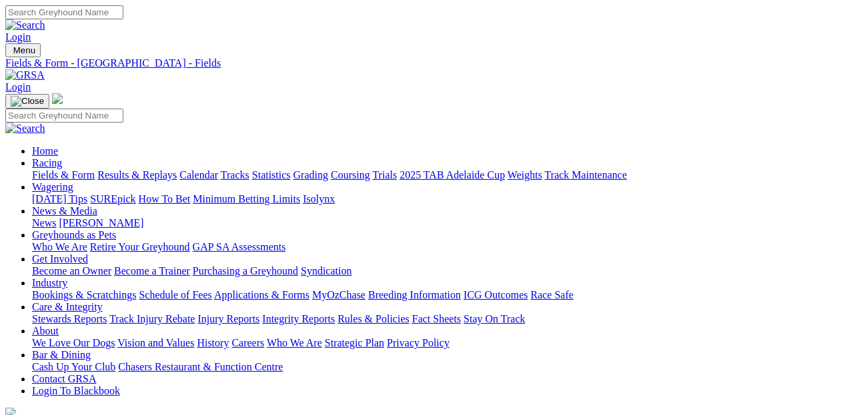  Describe the element at coordinates (585, 175) in the screenshot. I see `a: Track Maintenance` at that location.